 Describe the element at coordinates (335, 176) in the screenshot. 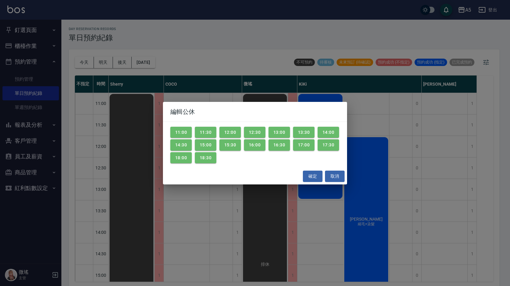

I see `button: 取消` at that location.